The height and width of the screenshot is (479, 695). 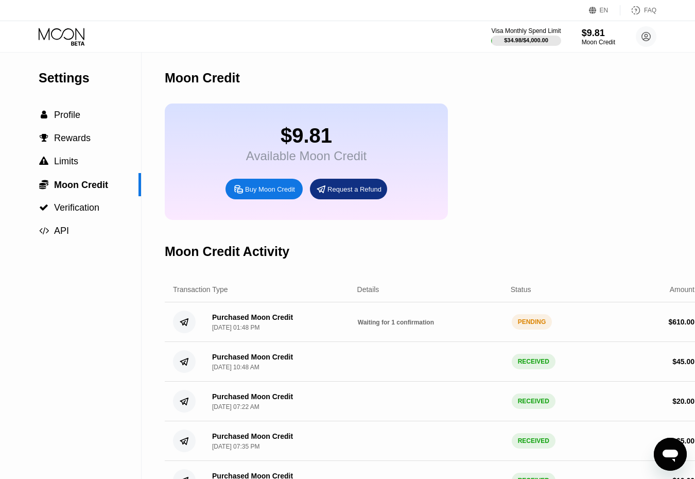 What do you see at coordinates (200, 289) in the screenshot?
I see `div: Transaction Type` at bounding box center [200, 289].